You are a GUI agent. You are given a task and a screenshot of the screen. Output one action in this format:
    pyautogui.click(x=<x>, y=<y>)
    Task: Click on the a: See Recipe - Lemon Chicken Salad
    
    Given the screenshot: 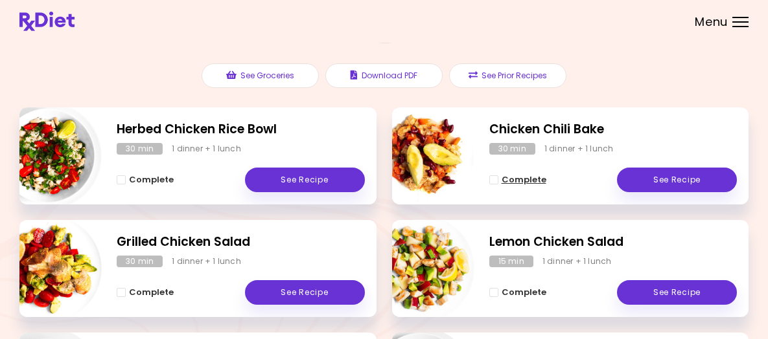 What is the action you would take?
    pyautogui.click(x=676, y=293)
    